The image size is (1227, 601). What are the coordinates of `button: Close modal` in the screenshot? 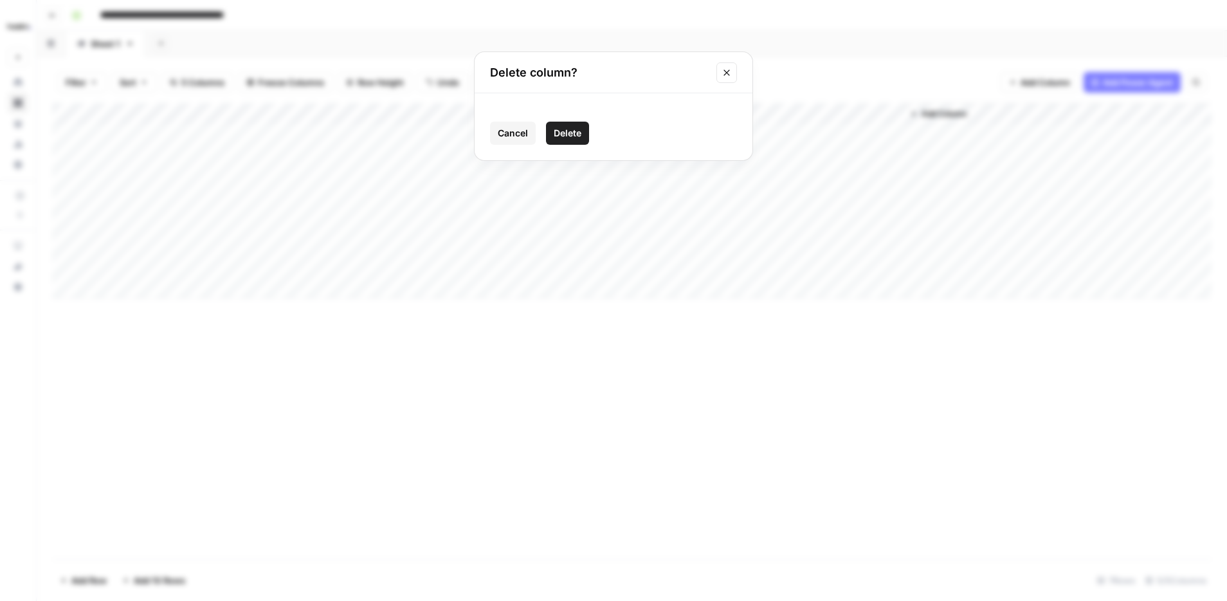 It's located at (727, 73).